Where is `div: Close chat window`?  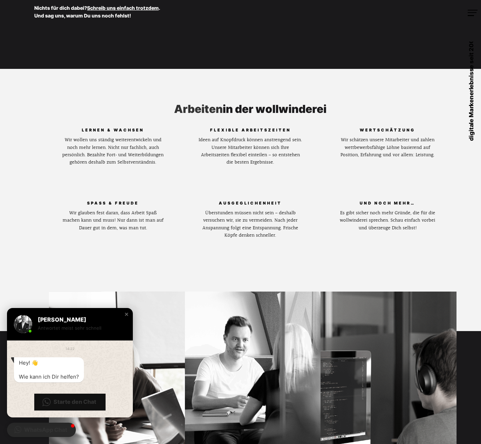
div: Close chat window is located at coordinates (126, 314).